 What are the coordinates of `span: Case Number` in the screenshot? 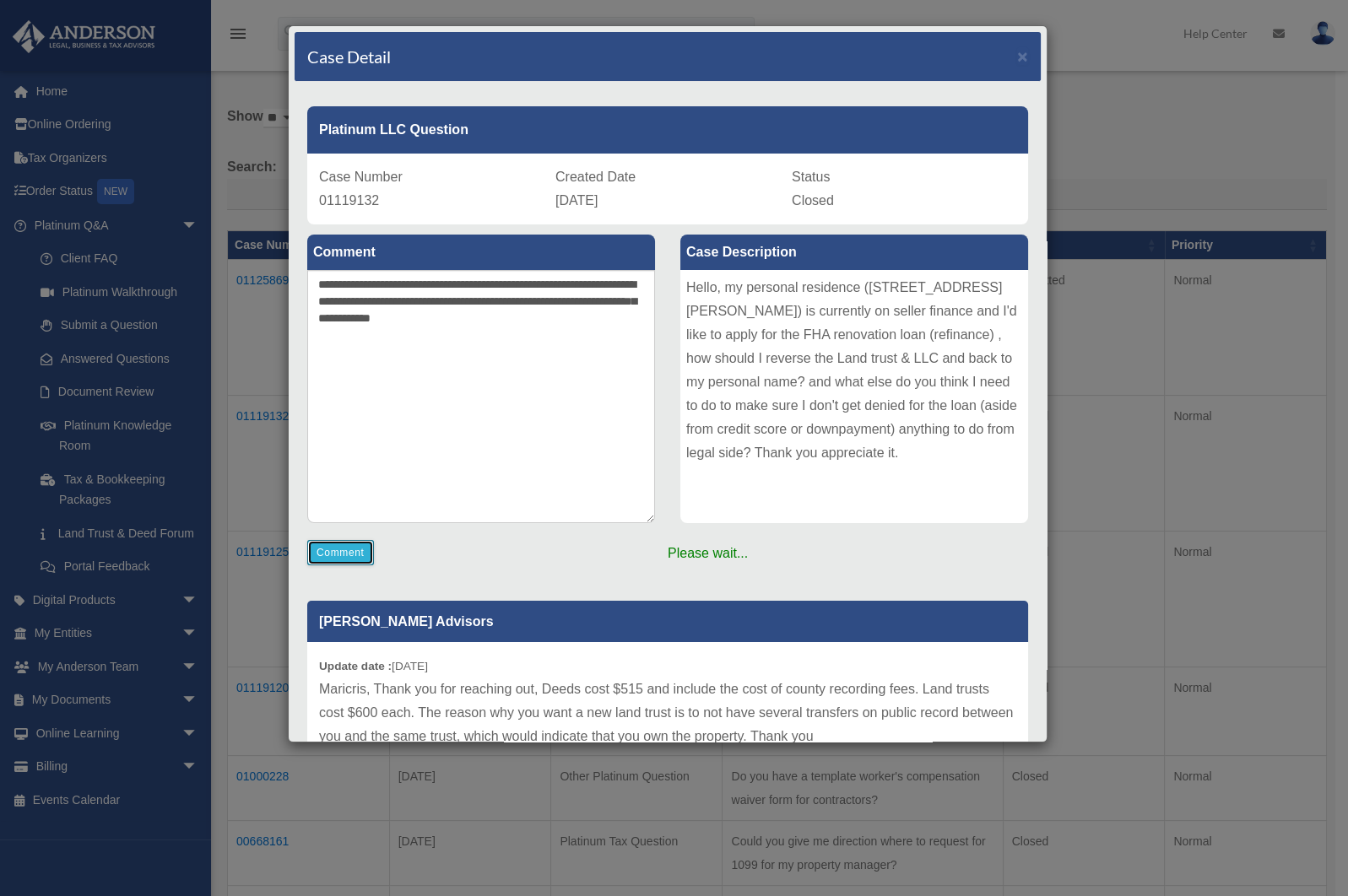 It's located at (361, 176).